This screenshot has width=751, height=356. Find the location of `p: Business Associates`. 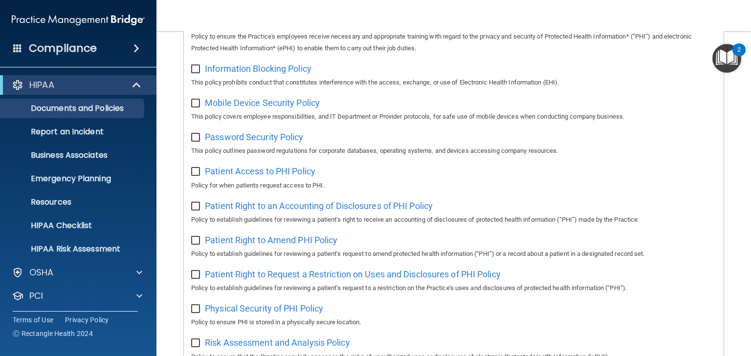

p: Business Associates is located at coordinates (73, 155).